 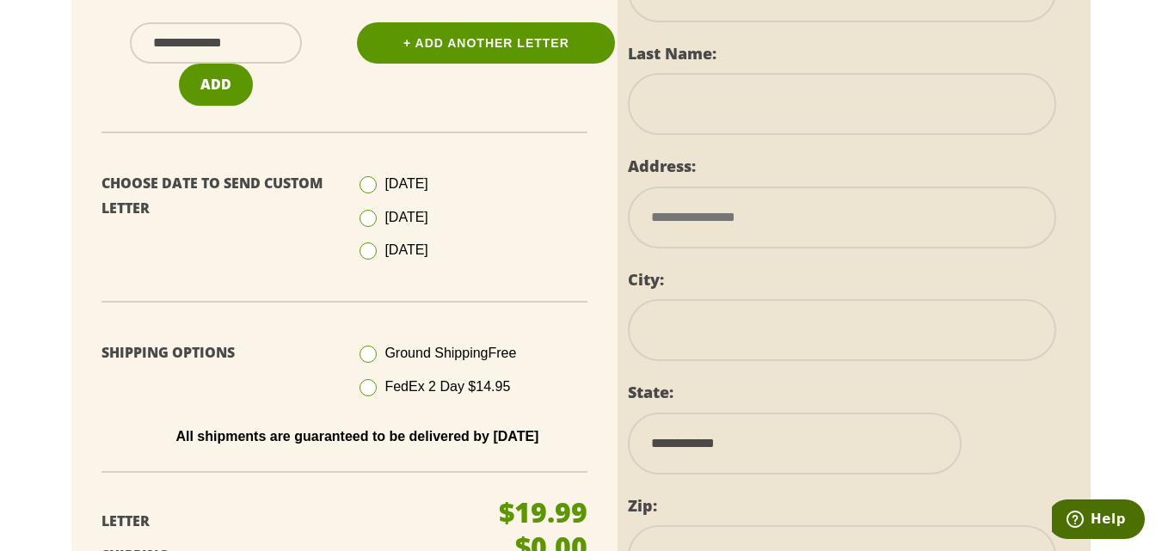 I want to click on p: Choose Date To Send Custom Letter, so click(x=217, y=196).